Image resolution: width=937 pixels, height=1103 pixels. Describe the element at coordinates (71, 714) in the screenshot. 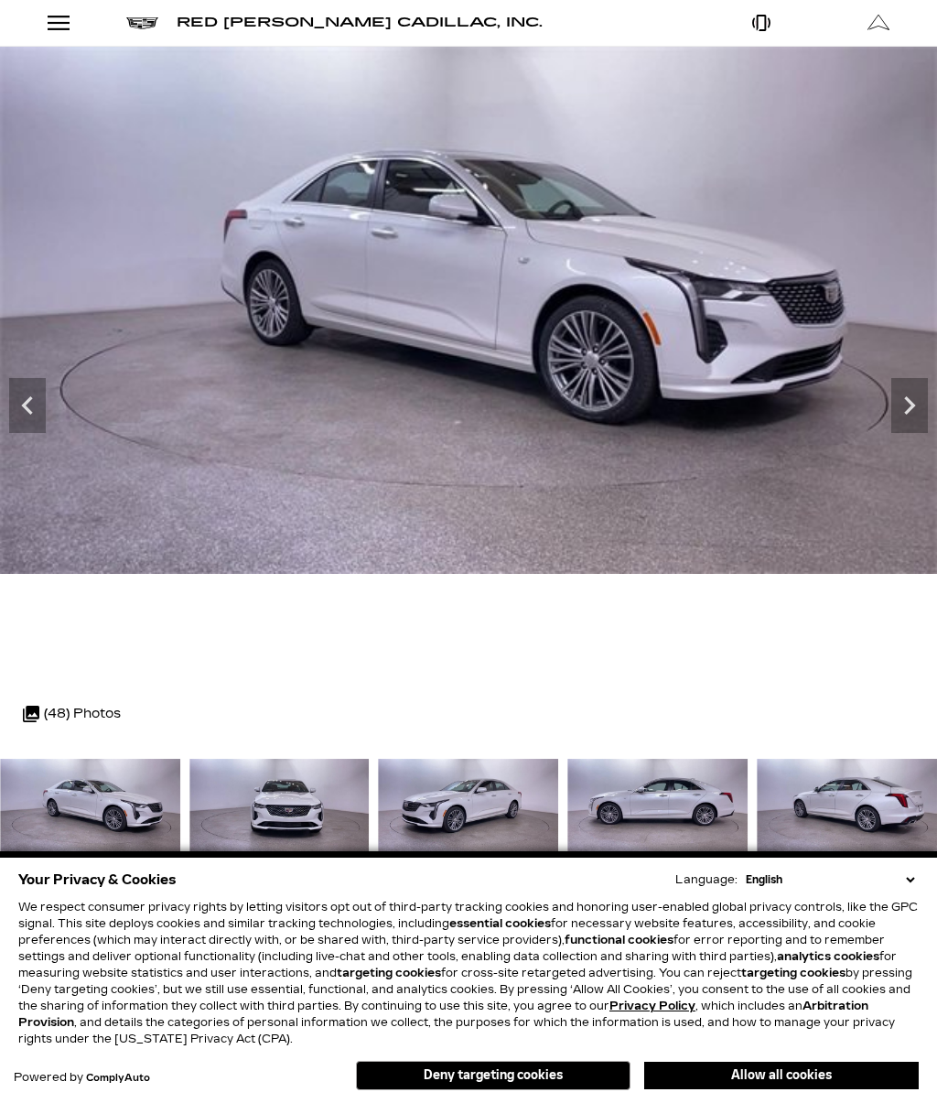

I see `div: (48) Photos` at that location.